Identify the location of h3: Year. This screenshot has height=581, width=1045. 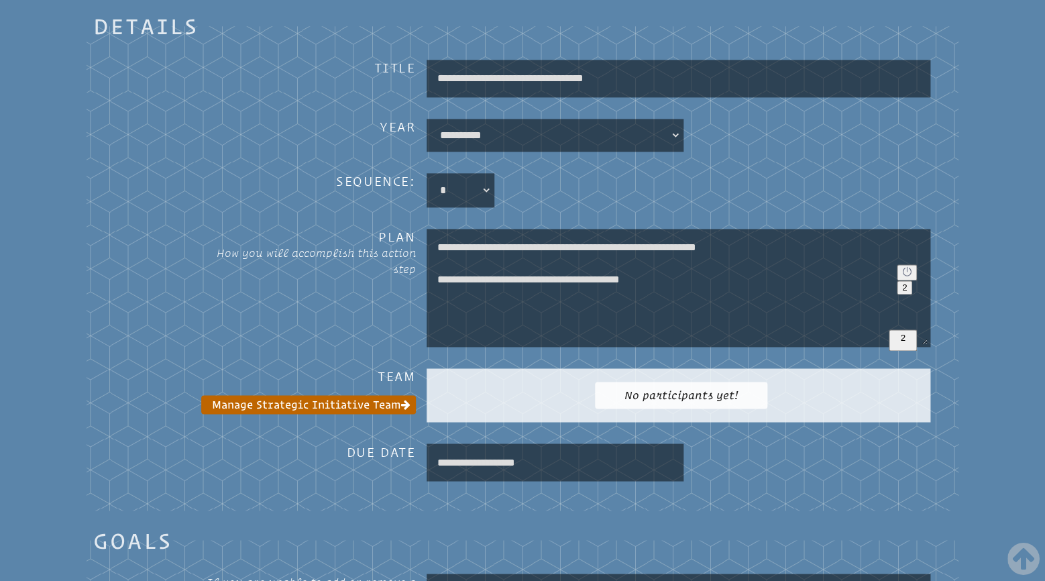
(308, 127).